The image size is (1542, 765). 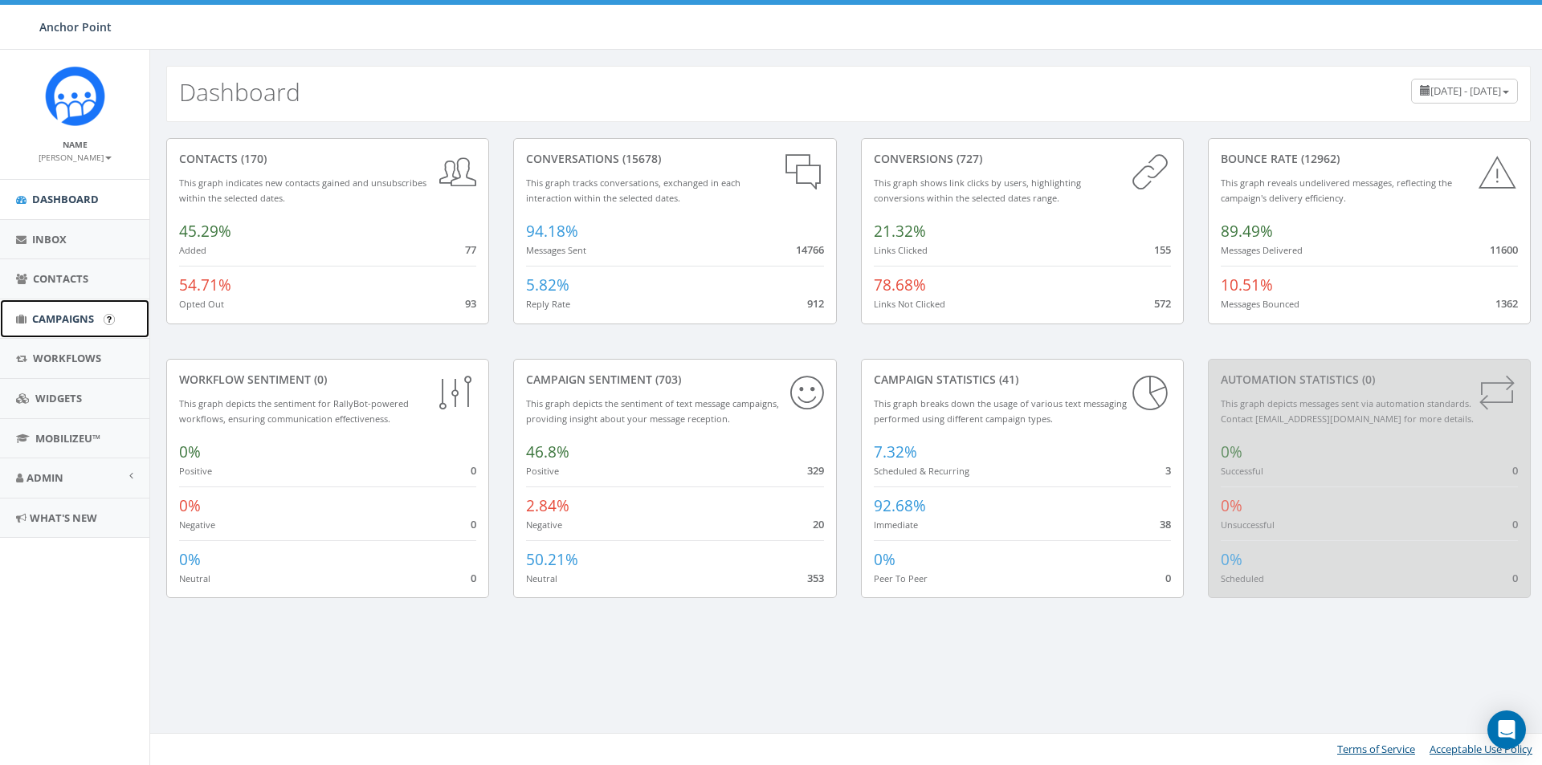 I want to click on span: What's New, so click(x=63, y=518).